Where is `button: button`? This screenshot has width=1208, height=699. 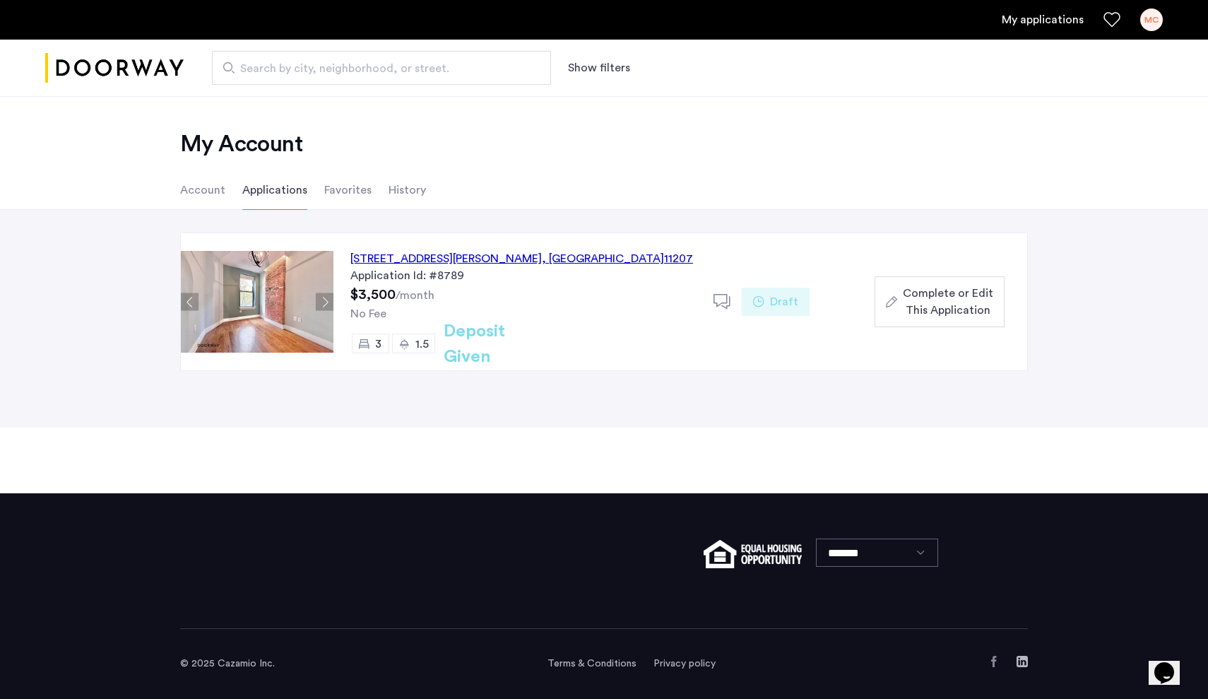
button: button is located at coordinates (940, 302).